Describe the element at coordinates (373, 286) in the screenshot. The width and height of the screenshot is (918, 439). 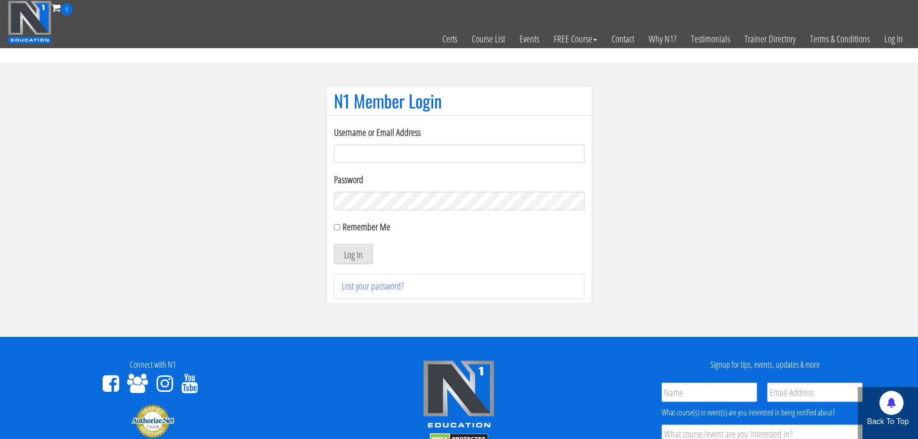
I see `a: Lost your password?` at that location.